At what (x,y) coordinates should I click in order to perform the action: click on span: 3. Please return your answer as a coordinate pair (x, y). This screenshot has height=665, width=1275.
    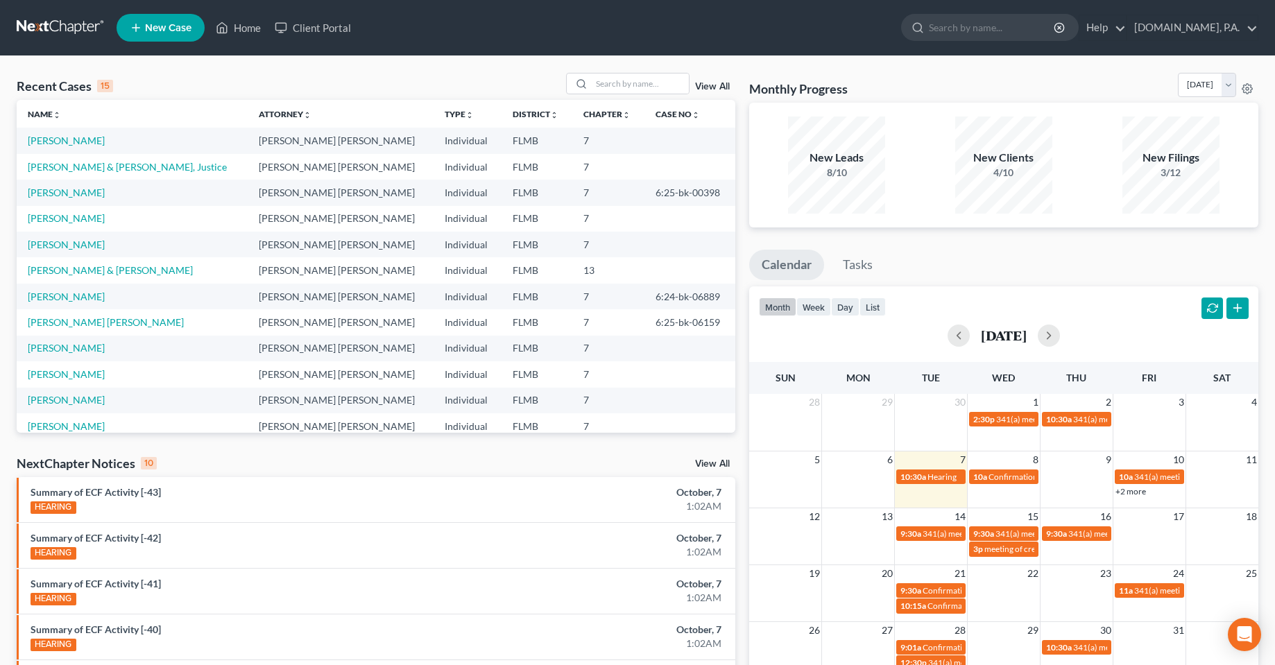
    Looking at the image, I should click on (1181, 402).